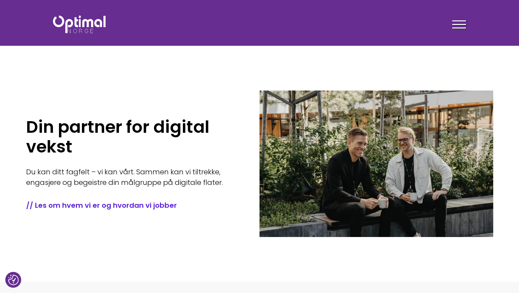  What do you see at coordinates (79, 24) in the screenshot?
I see `img: Optimal Norge` at bounding box center [79, 24].